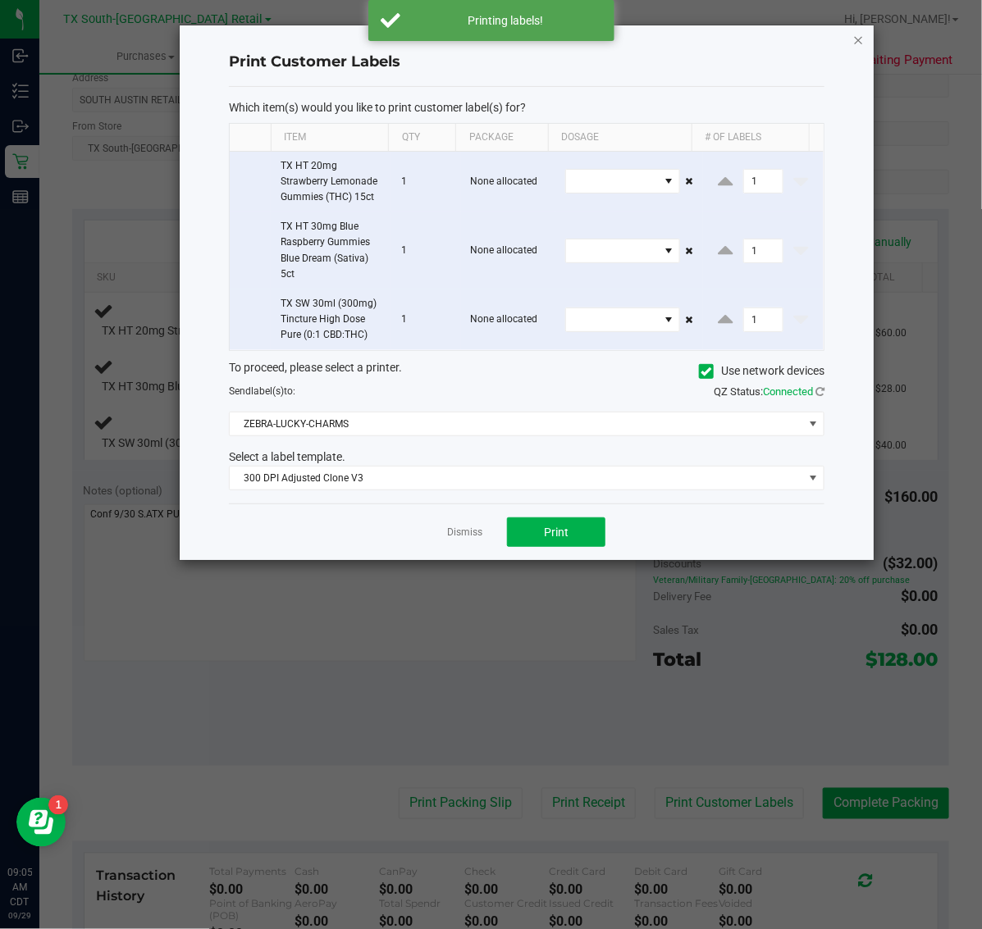  Describe the element at coordinates (527, 372) in the screenshot. I see `div: To proceed, please select a printer.` at that location.